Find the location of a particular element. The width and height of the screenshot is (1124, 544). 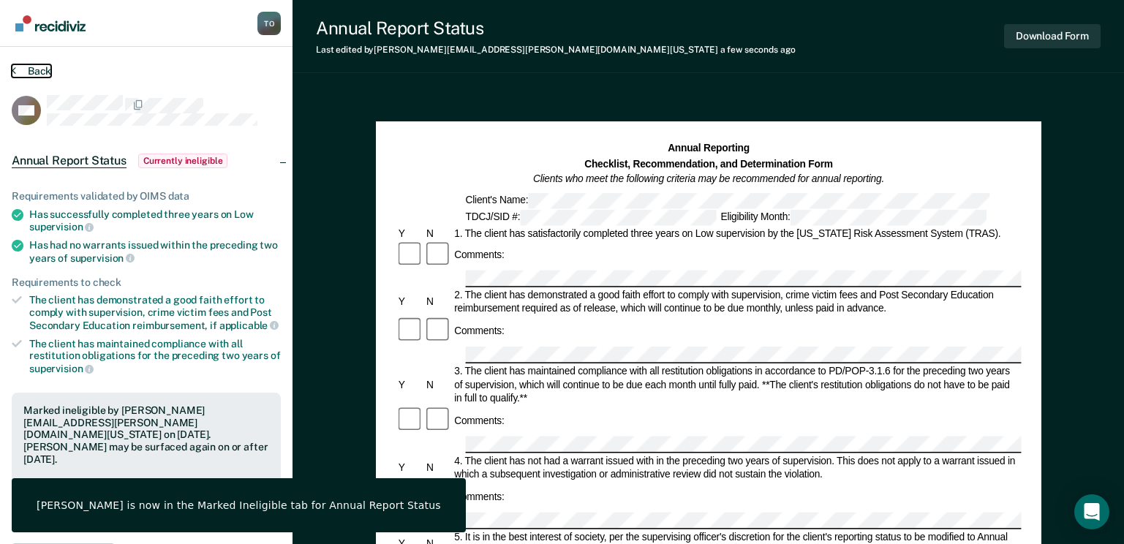

span: Currently ineligible is located at coordinates (183, 161).